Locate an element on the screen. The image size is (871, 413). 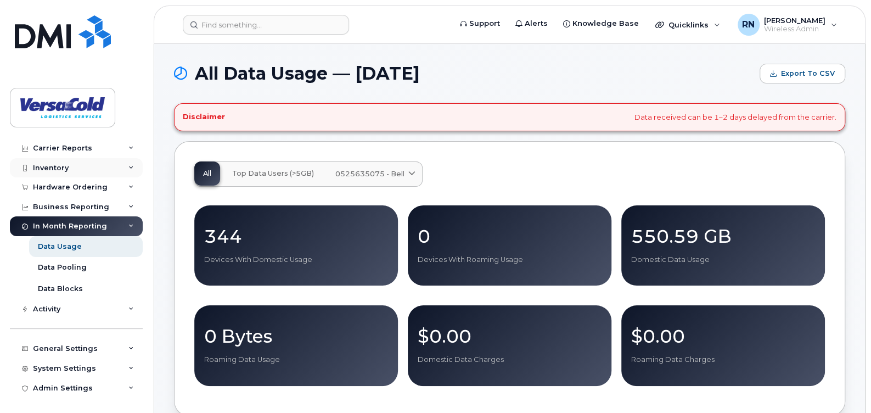
p: 550.59 GB is located at coordinates (723, 236).